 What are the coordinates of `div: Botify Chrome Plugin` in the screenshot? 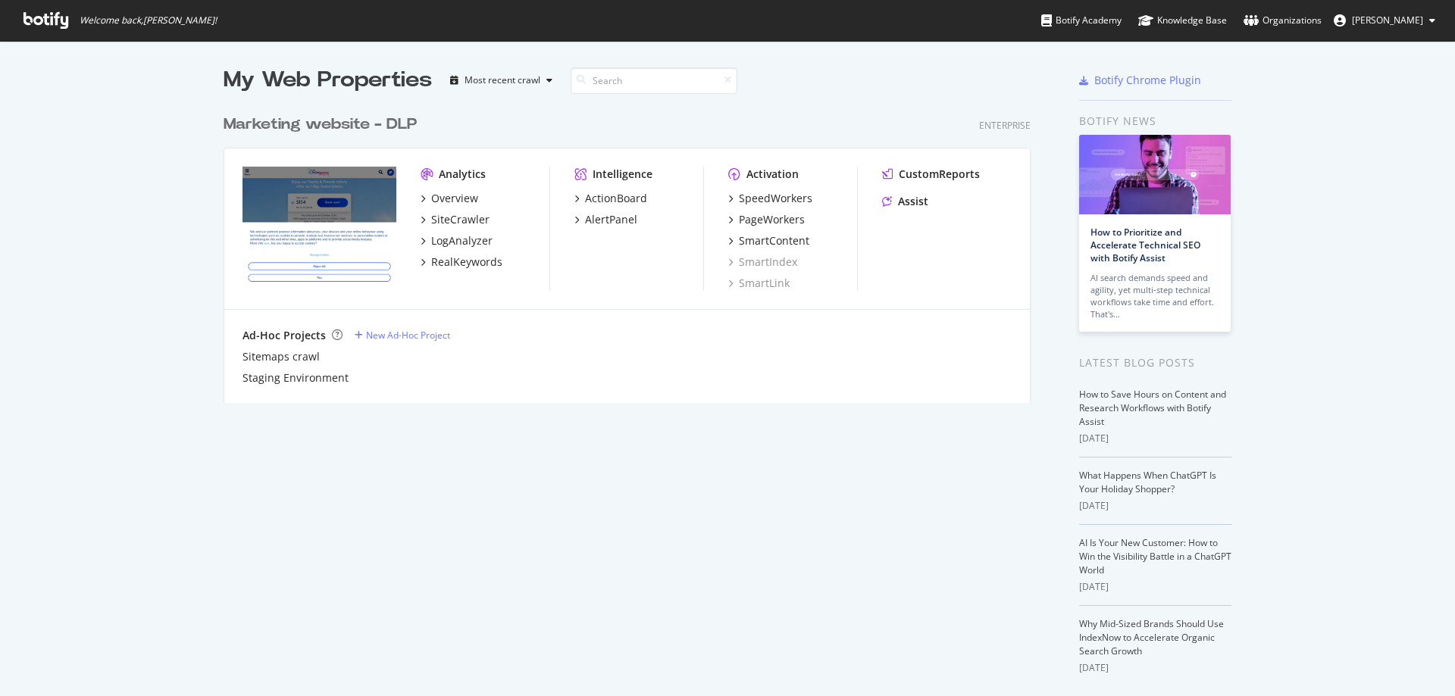 It's located at (1147, 80).